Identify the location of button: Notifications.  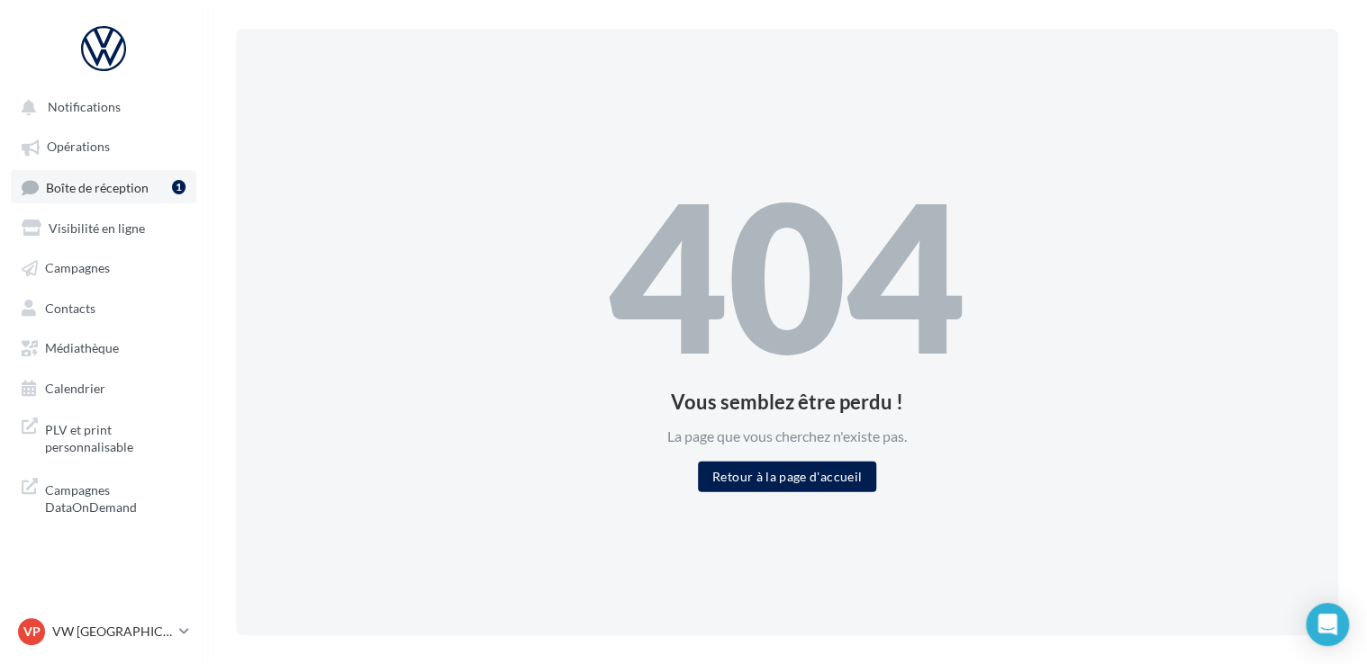
(100, 106).